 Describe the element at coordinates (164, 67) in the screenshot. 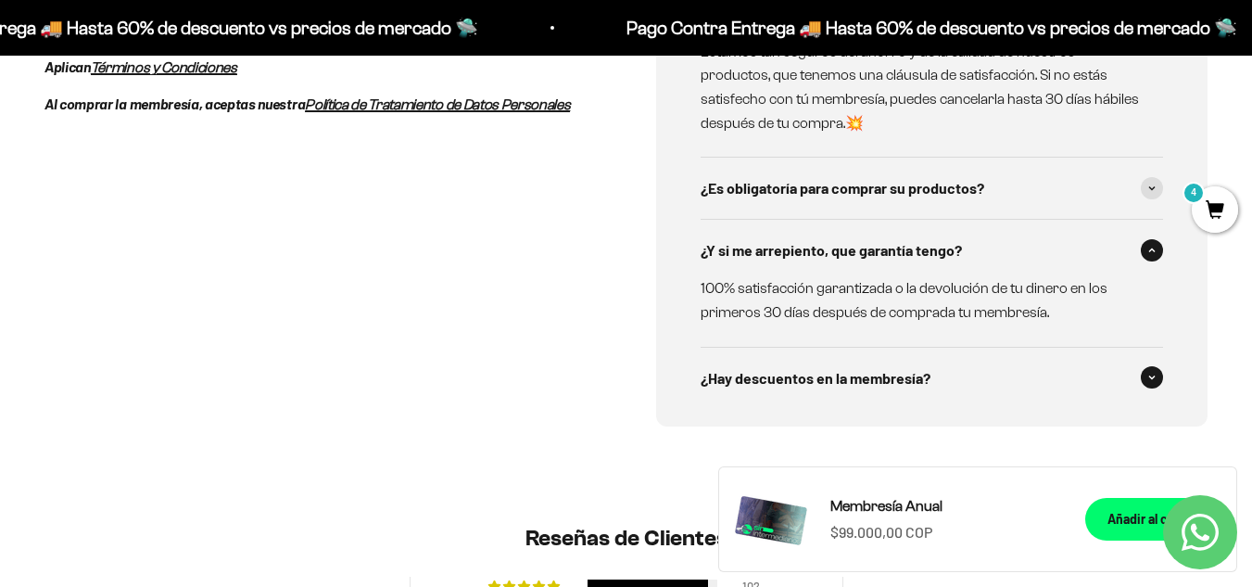

I see `a: Términos y Condiciones` at that location.